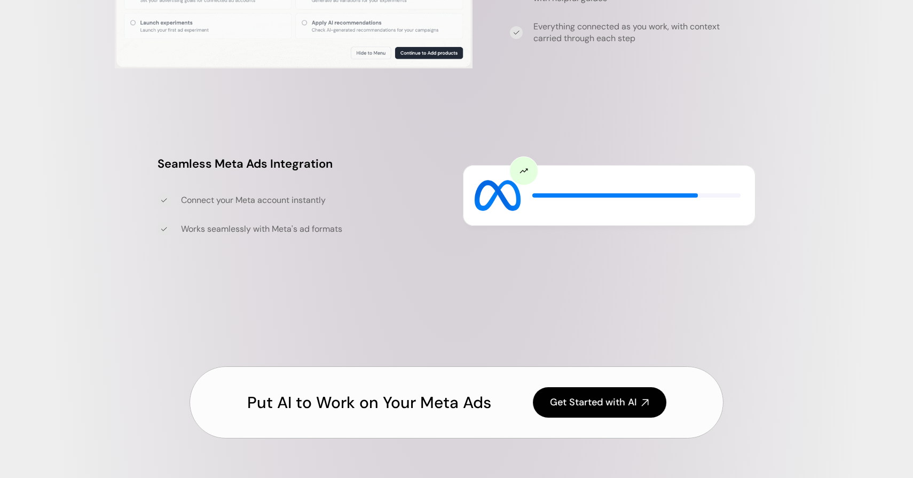 The image size is (913, 478). Describe the element at coordinates (593, 402) in the screenshot. I see `h4: Get Started with AI` at that location.